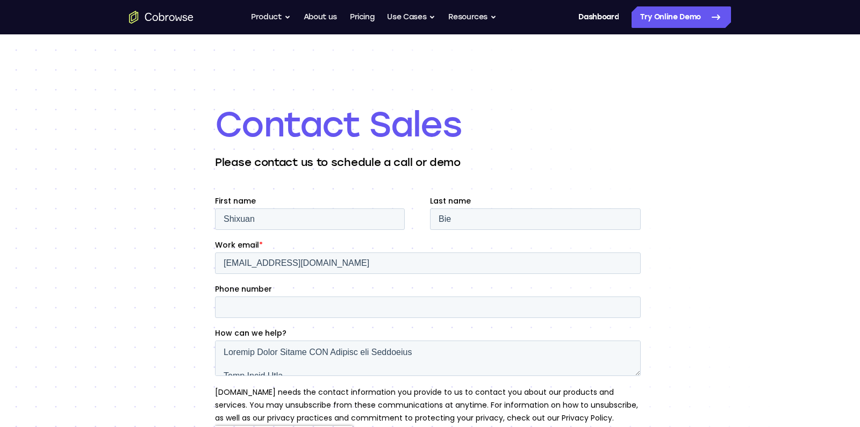 This screenshot has height=427, width=860. What do you see at coordinates (472, 17) in the screenshot?
I see `button: Resources` at bounding box center [472, 17].